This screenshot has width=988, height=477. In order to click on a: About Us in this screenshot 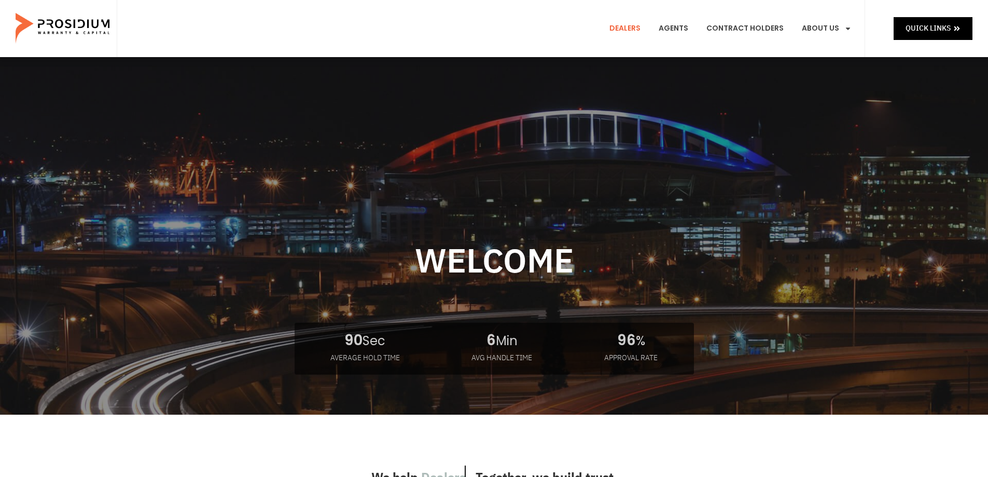, I will do `click(827, 29)`.